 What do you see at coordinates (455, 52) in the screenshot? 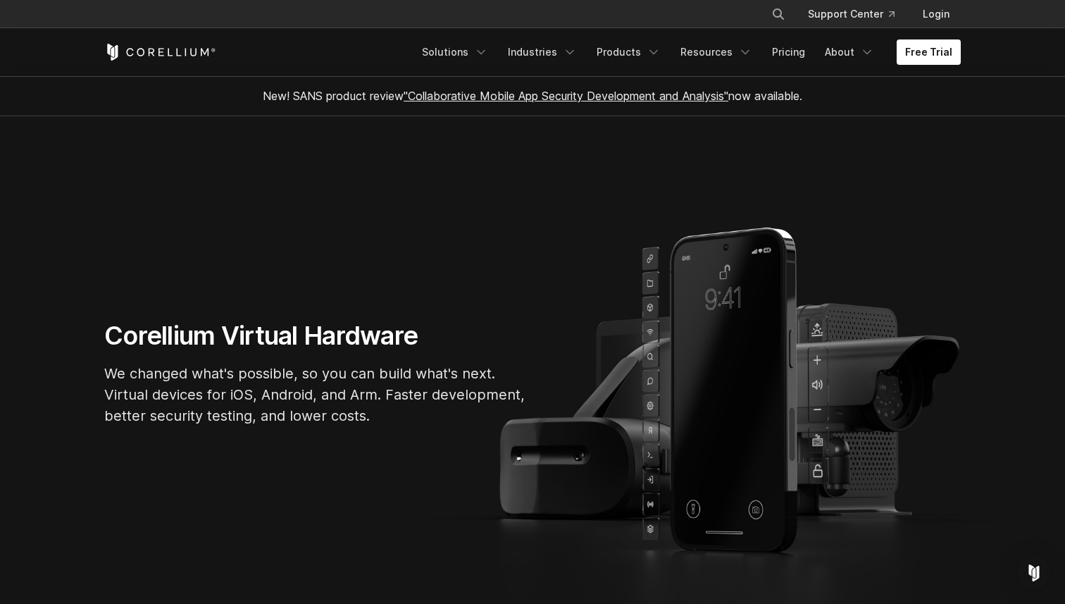
I see `a: Solutions` at bounding box center [455, 52].